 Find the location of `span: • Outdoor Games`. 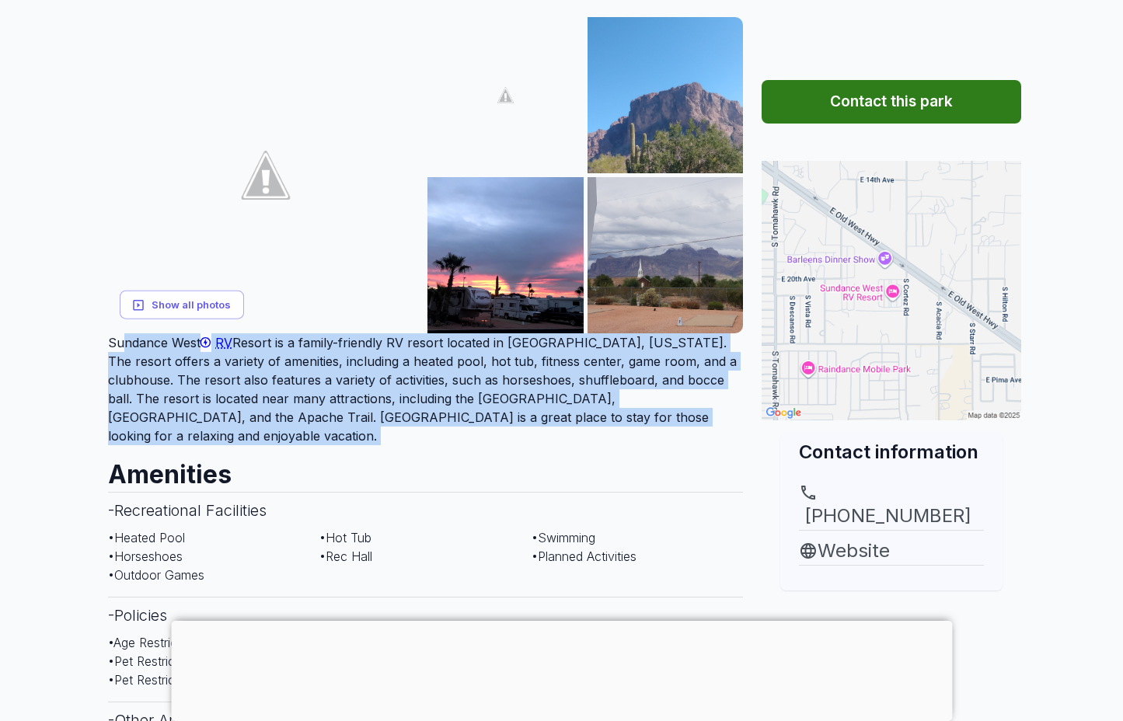

span: • Outdoor Games is located at coordinates (156, 575).